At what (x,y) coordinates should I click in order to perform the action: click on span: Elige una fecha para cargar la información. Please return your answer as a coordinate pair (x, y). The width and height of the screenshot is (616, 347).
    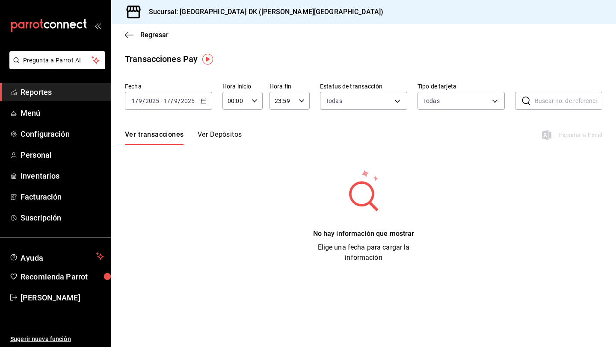
    Looking at the image, I should click on (363, 252).